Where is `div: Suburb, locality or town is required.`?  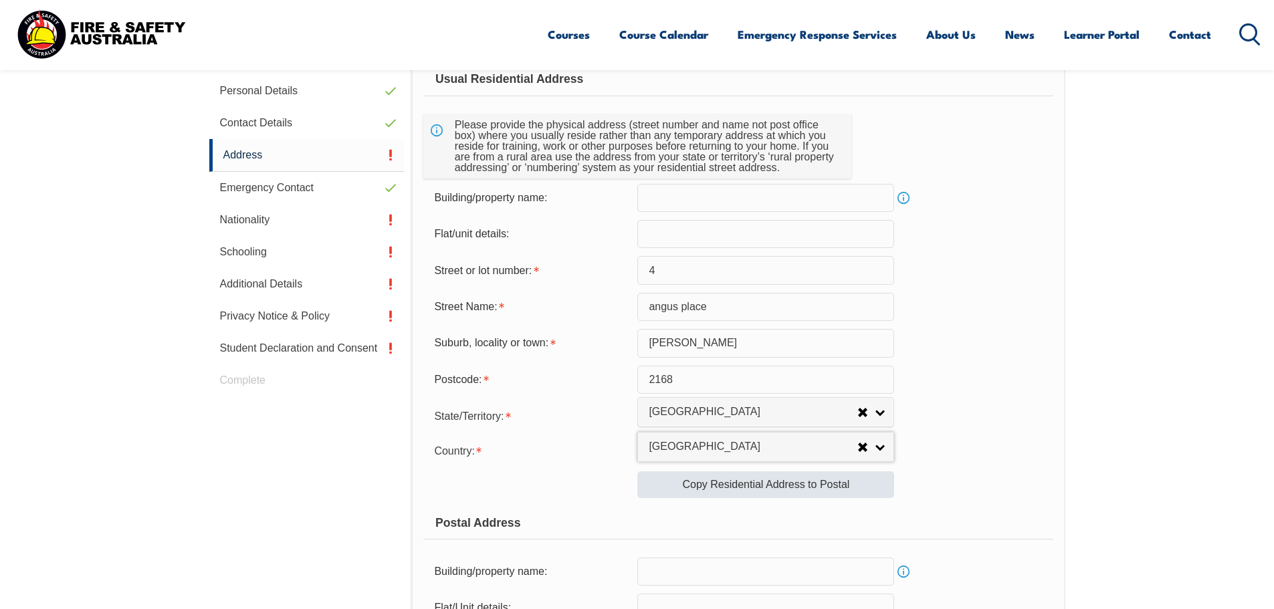 div: Suburb, locality or town is required. is located at coordinates (530, 343).